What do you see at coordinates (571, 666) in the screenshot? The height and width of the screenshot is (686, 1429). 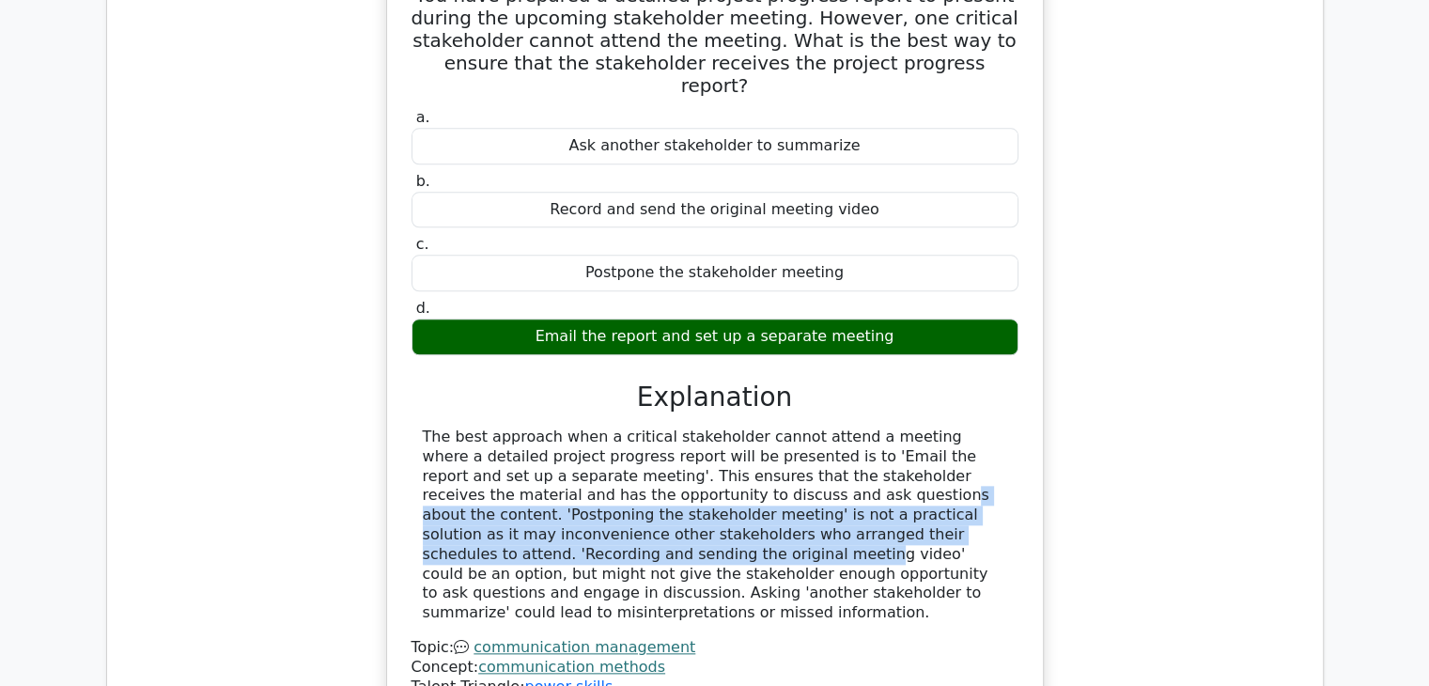 I see `a: communication methods` at bounding box center [571, 666].